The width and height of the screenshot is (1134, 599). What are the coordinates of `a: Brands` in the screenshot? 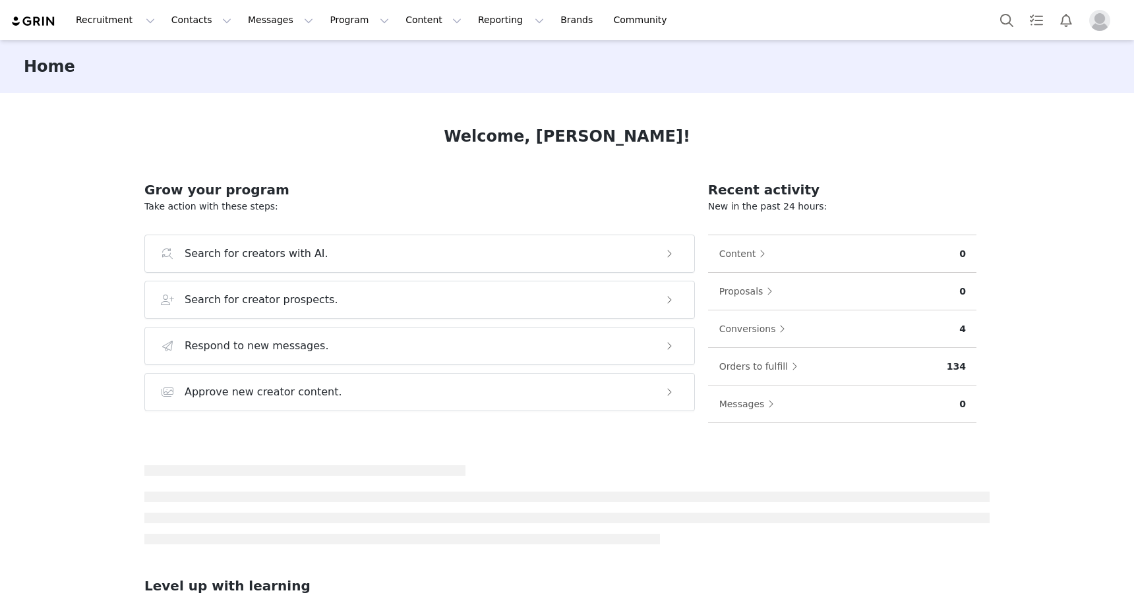 It's located at (578, 20).